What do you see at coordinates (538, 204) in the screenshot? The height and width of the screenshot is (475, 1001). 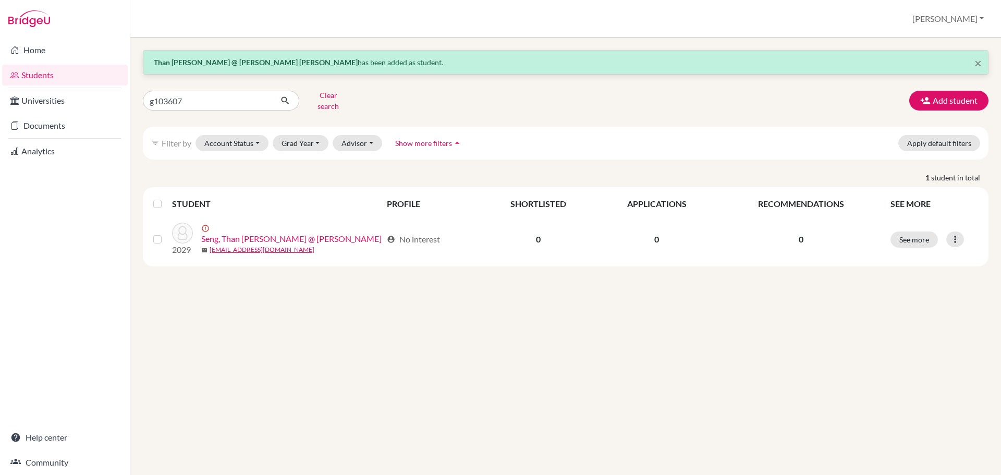 I see `th: SHORTLISTED` at bounding box center [538, 204].